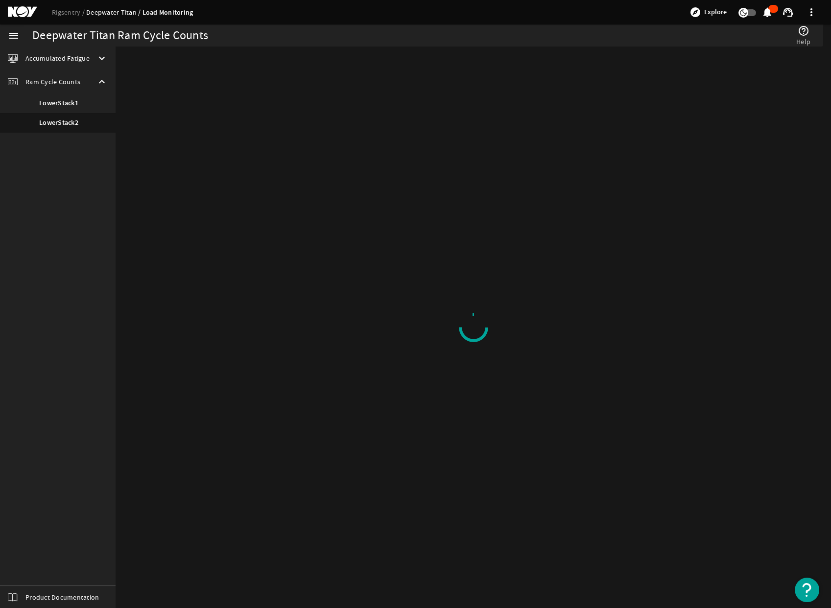  I want to click on a: Rigsentry, so click(69, 12).